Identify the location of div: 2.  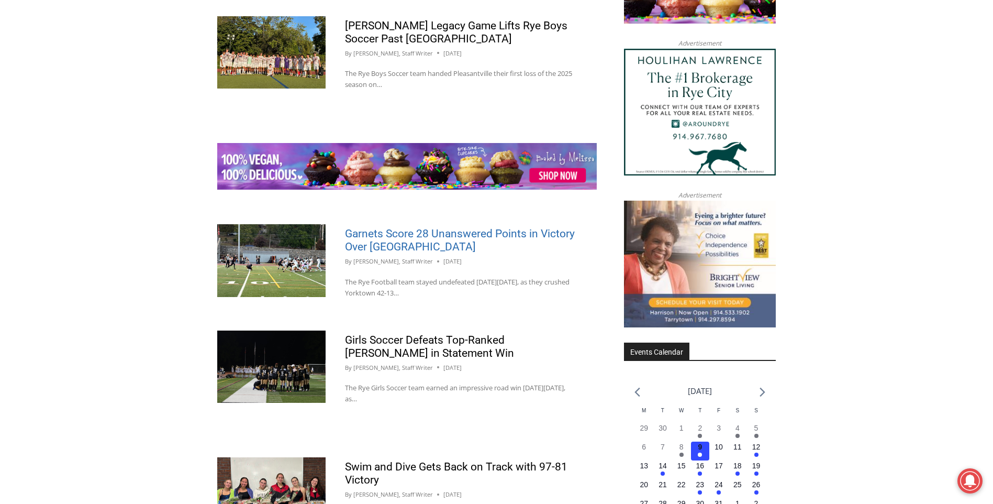
(111, 94).